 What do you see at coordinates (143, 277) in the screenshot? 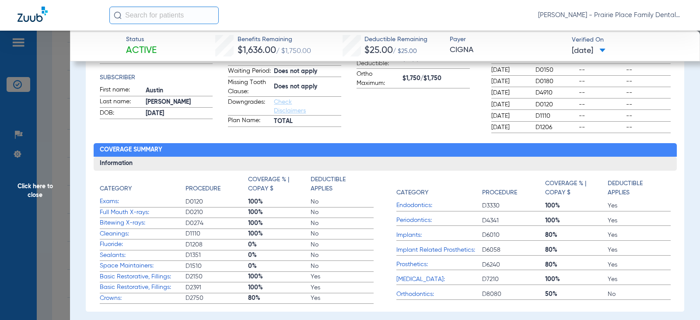
I see `span: Basic Restorative, Fillings:` at bounding box center [143, 277].